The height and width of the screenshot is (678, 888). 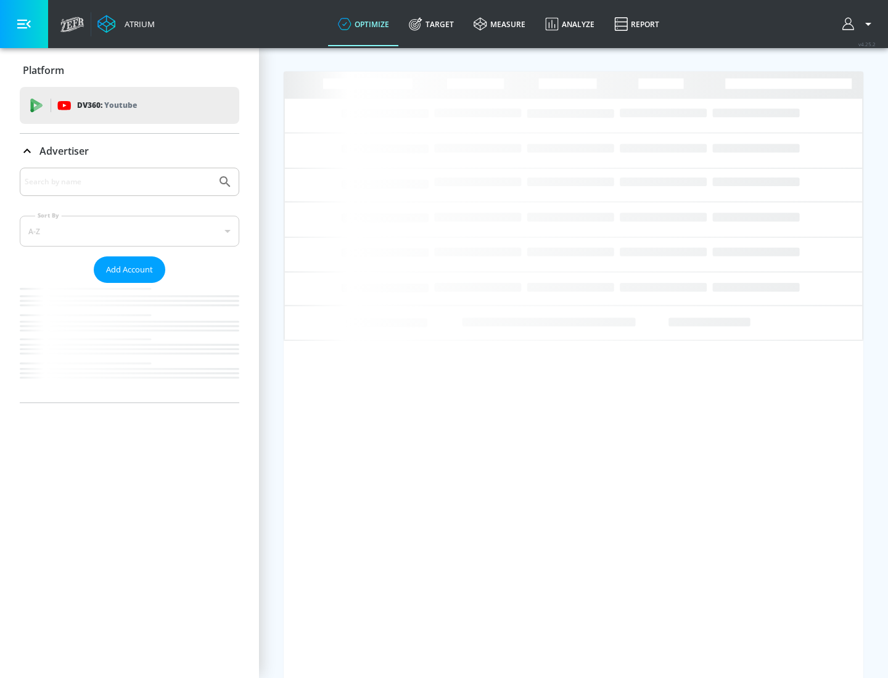 I want to click on p: Youtube, so click(x=120, y=105).